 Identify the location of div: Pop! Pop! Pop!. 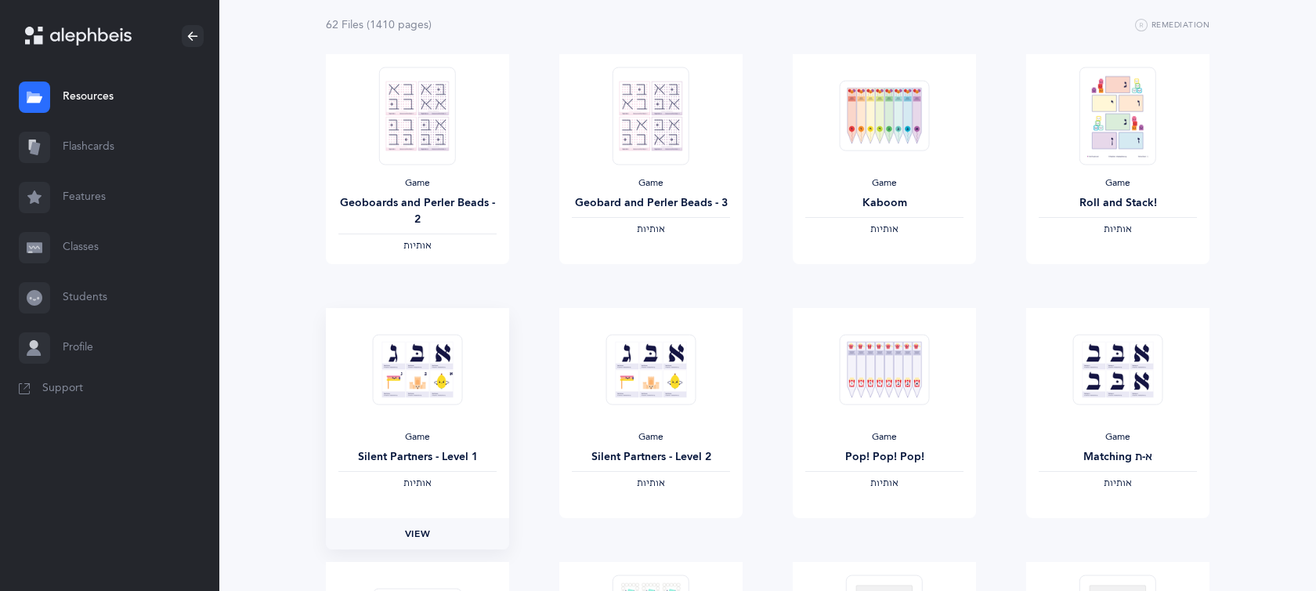
(884, 457).